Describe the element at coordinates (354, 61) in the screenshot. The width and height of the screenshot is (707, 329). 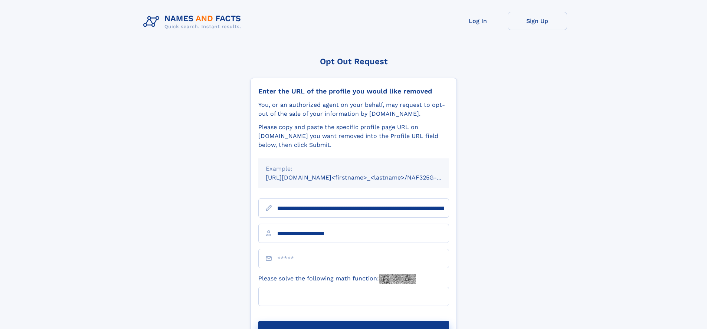
I see `div: Opt Out Request` at that location.